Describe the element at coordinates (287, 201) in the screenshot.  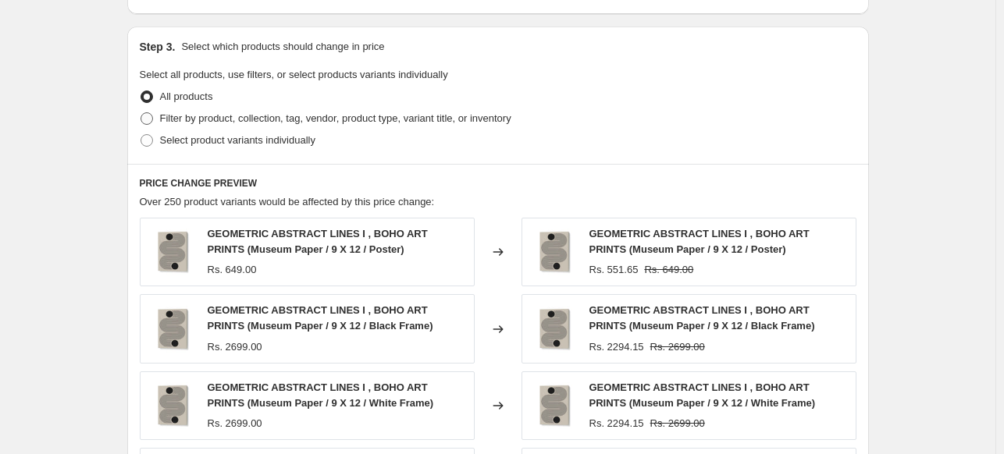
I see `span: Over 250 product variants would be affected by this price change:` at that location.